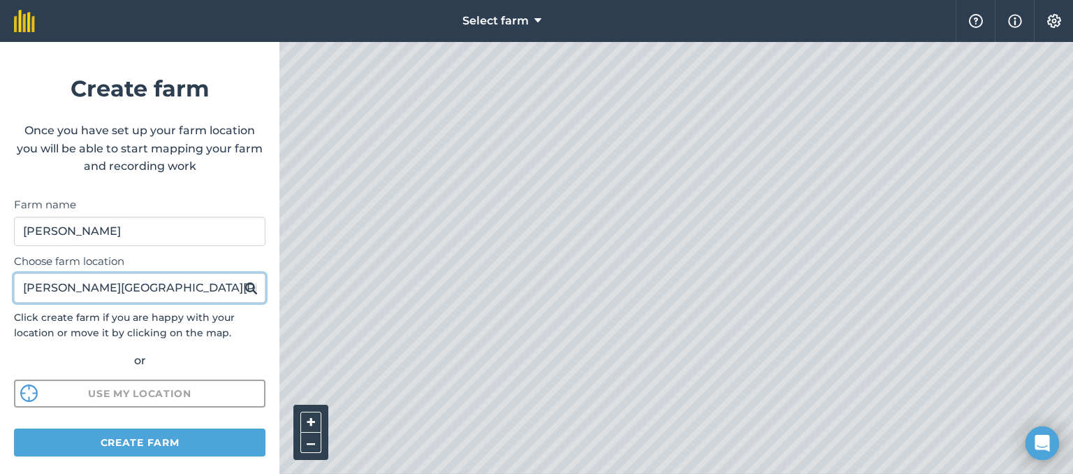 The width and height of the screenshot is (1073, 474). Describe the element at coordinates (140, 88) in the screenshot. I see `h1: Create farm` at that location.